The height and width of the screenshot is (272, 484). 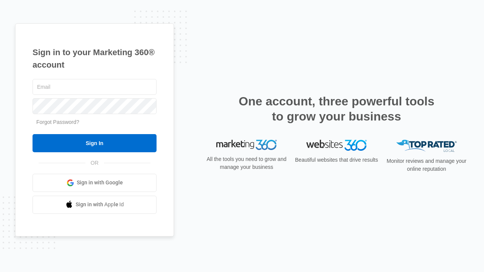 What do you see at coordinates (247, 145) in the screenshot?
I see `img: Marketing 360` at bounding box center [247, 145].